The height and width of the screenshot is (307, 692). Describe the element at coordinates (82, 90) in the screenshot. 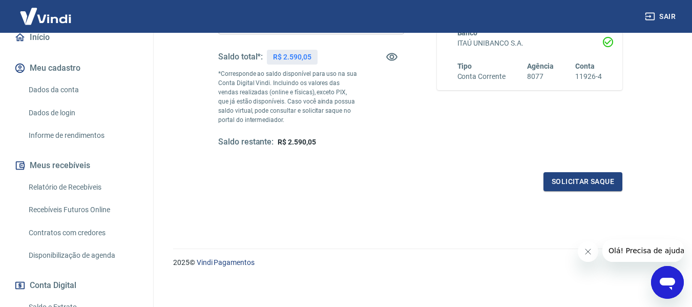

I see `a: Dados da conta` at that location.